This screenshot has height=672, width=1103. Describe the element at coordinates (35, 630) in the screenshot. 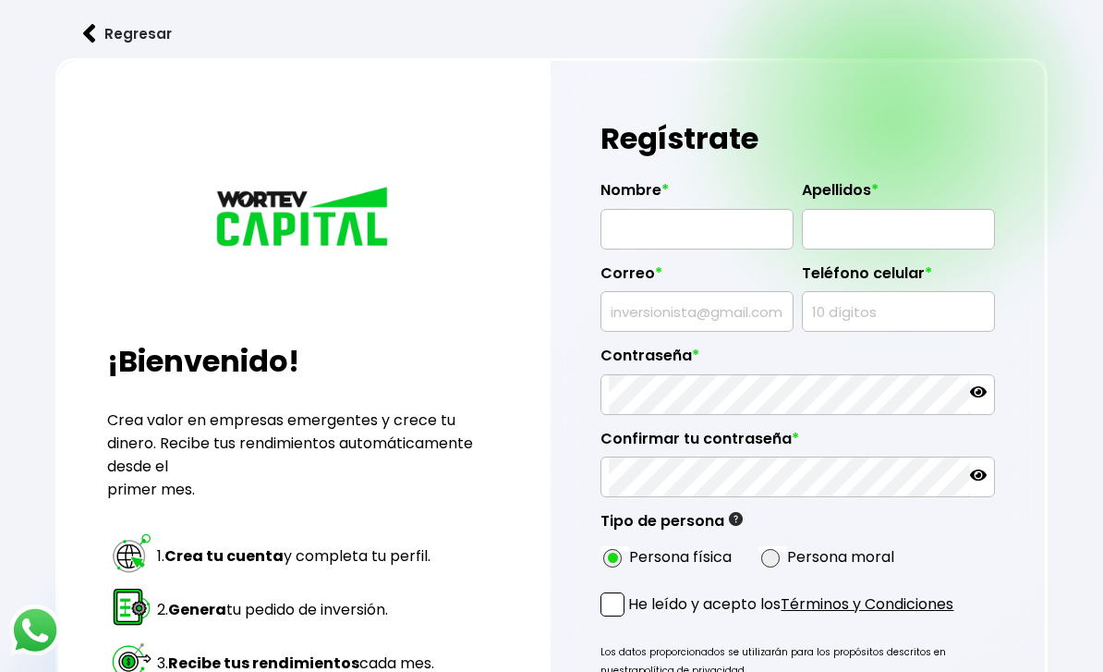

I see `img: logos_whatsapp-icon.242b2217.svg` at that location.